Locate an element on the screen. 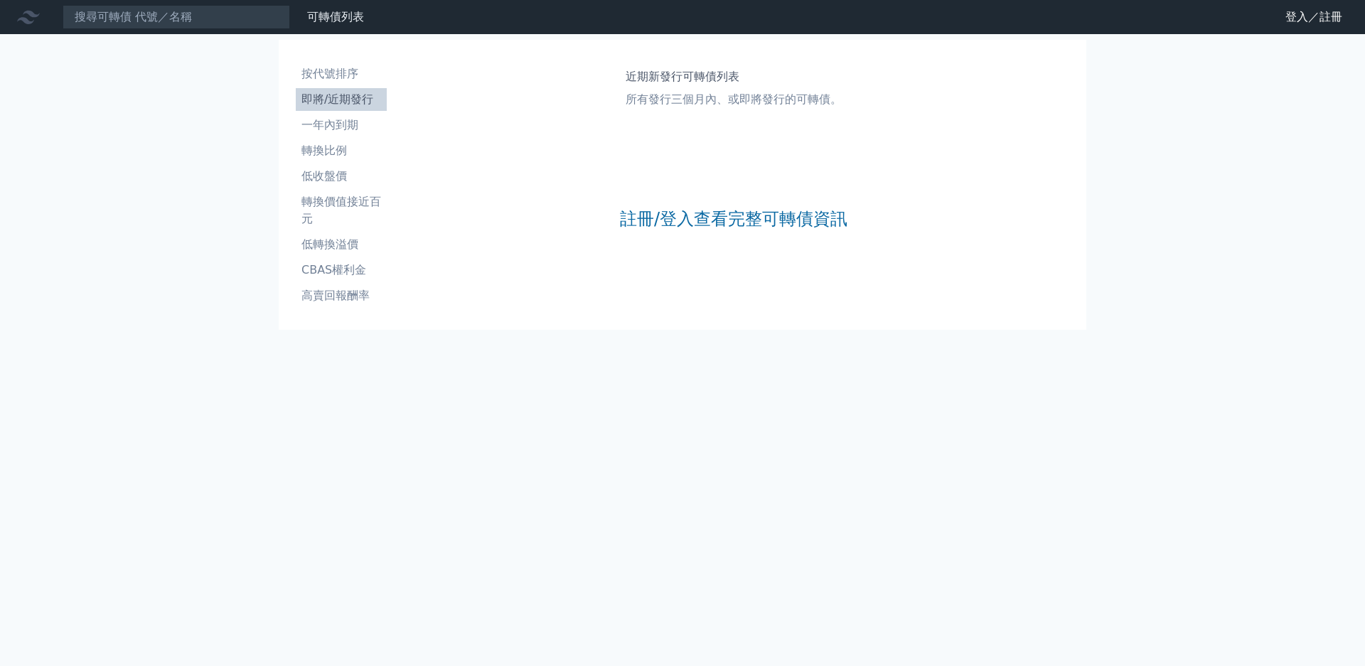 The width and height of the screenshot is (1365, 666). li: 低轉換溢價 is located at coordinates (341, 245).